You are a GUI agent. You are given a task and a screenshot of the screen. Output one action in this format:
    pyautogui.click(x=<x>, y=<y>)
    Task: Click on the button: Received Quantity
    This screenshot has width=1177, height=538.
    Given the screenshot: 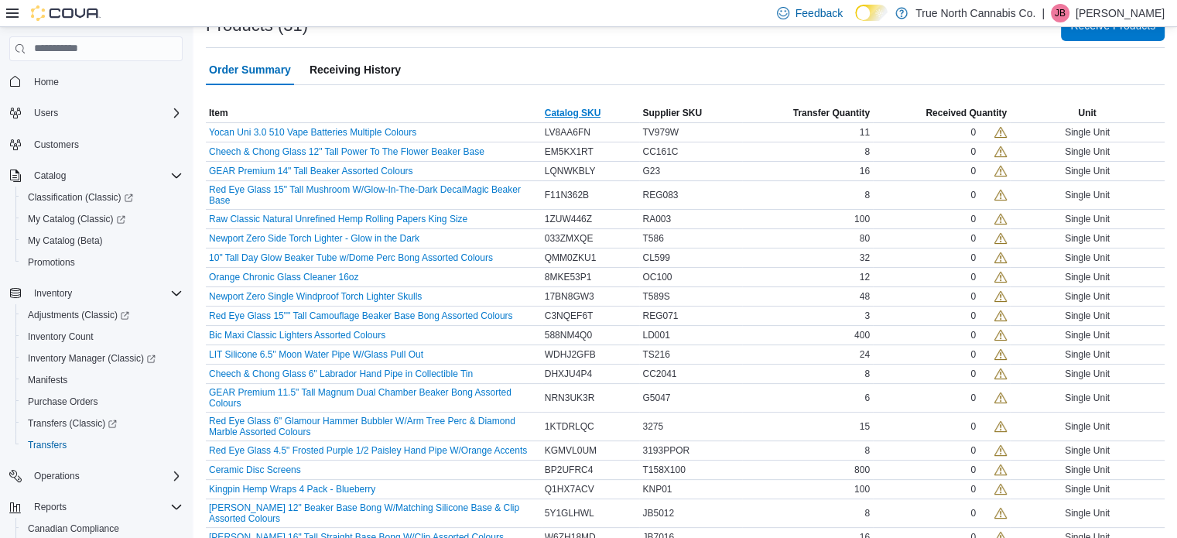 What is the action you would take?
    pyautogui.click(x=941, y=113)
    